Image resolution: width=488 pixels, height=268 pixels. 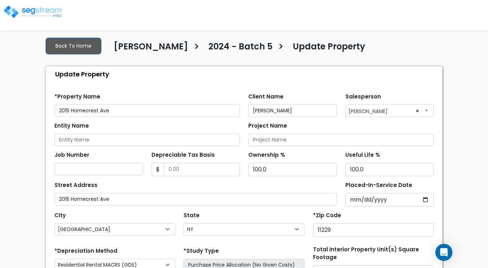 I want to click on label: Salesperson, so click(x=363, y=97).